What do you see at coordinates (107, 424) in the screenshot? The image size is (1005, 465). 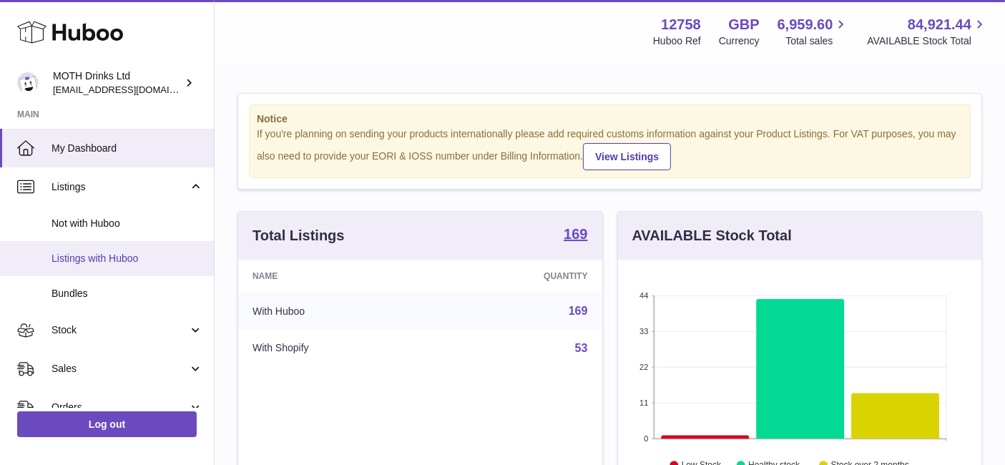 I see `a: Log out` at bounding box center [107, 424].